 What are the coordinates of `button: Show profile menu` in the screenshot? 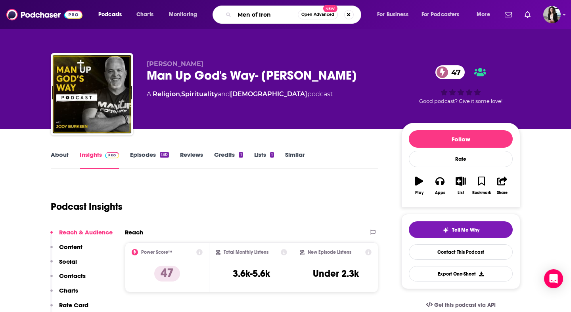 It's located at (552, 15).